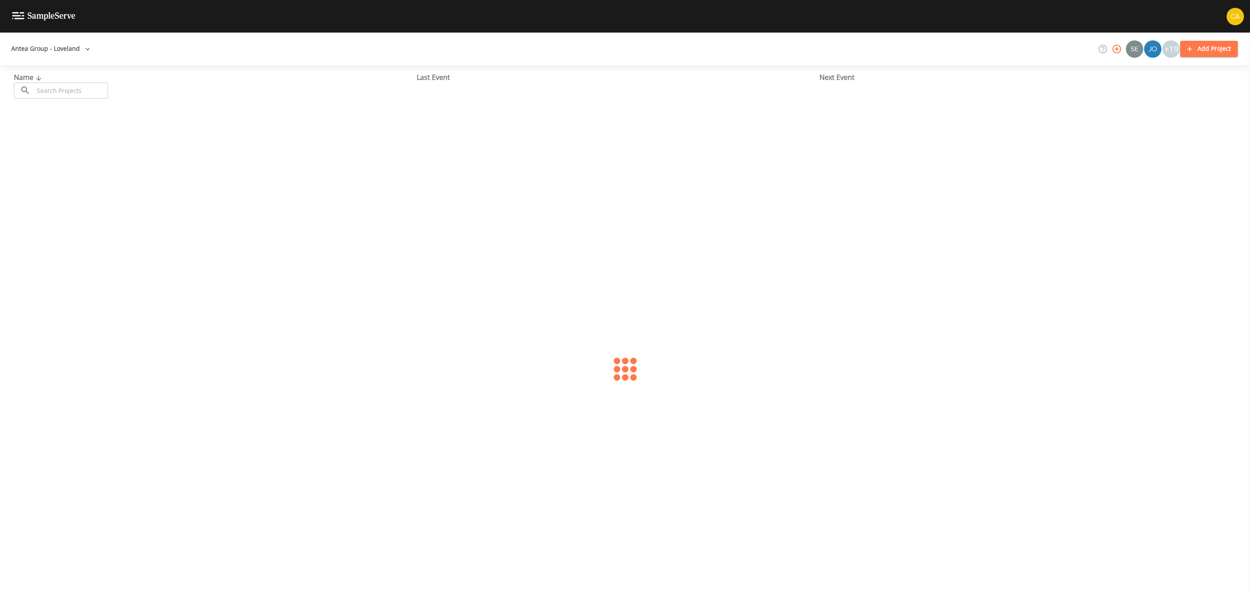 The width and height of the screenshot is (1250, 593). What do you see at coordinates (44, 16) in the screenshot?
I see `img: logo` at bounding box center [44, 16].